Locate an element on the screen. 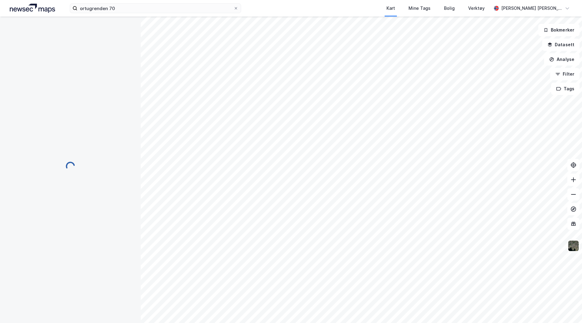 Image resolution: width=582 pixels, height=323 pixels. div: Kontrollprogram for chat is located at coordinates (567, 308).